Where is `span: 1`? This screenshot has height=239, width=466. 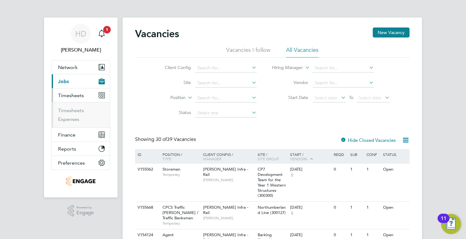 span: 1 is located at coordinates (107, 30).